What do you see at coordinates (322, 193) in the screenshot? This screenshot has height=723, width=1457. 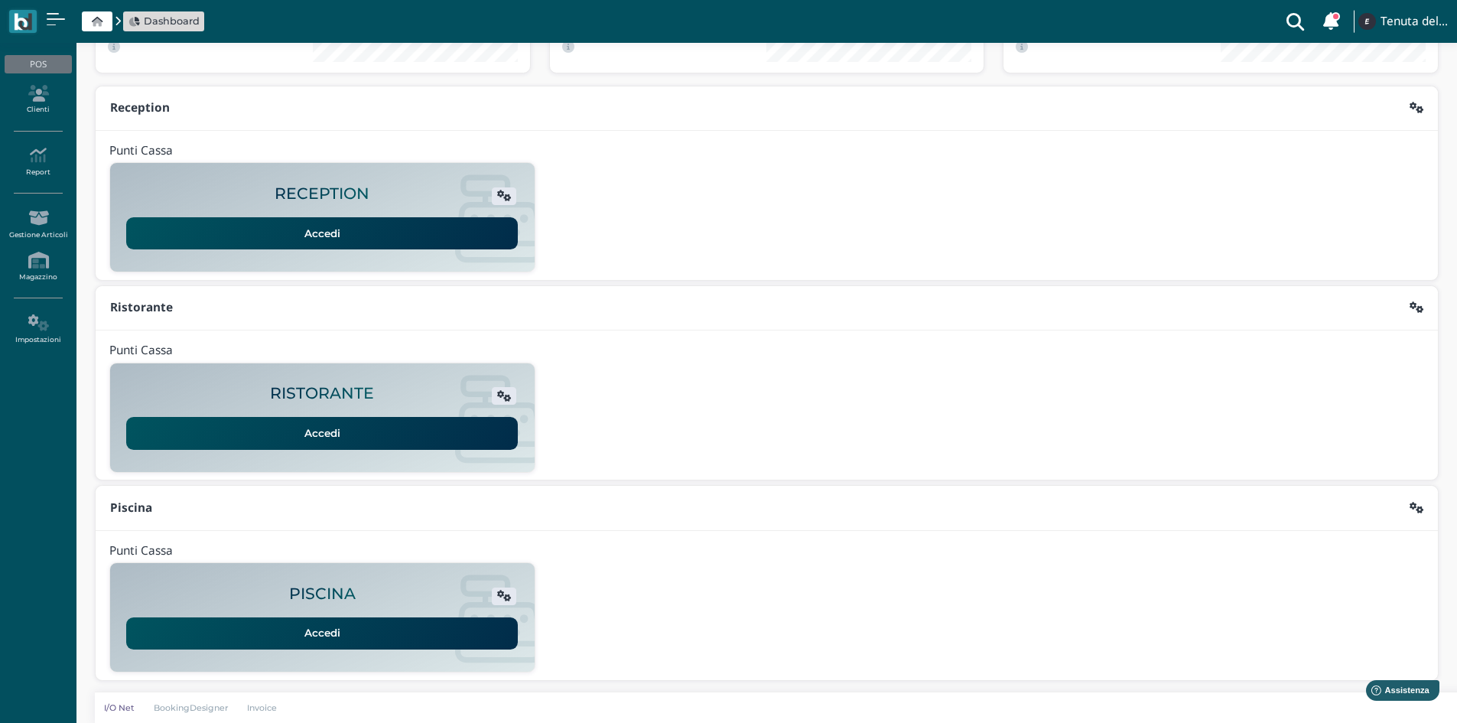 I see `h2: RECEPTION` at bounding box center [322, 193].